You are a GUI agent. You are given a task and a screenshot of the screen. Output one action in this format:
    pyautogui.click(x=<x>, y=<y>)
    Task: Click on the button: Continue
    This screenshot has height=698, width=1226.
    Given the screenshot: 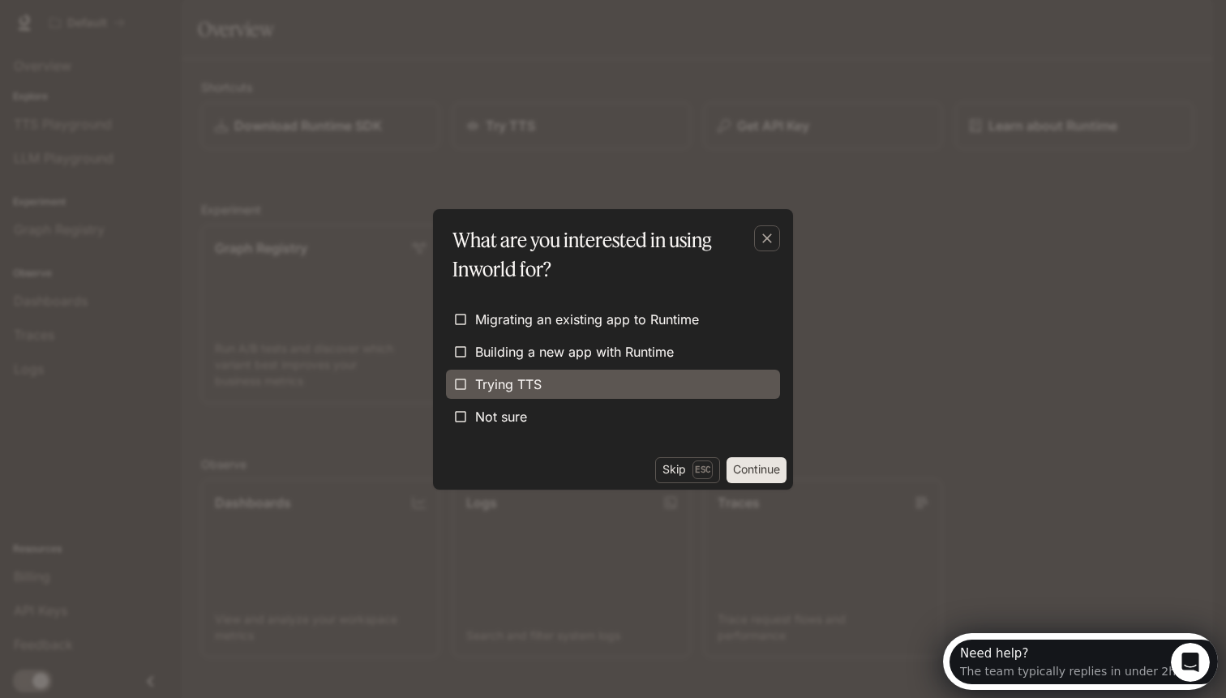 What is the action you would take?
    pyautogui.click(x=757, y=470)
    